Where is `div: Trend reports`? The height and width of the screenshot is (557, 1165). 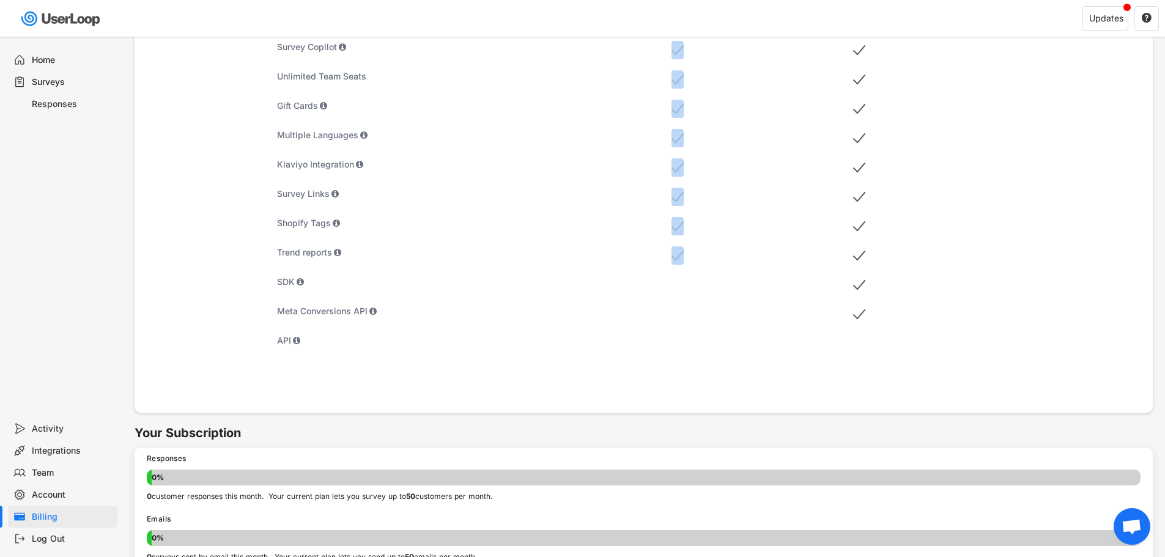
div: Trend reports is located at coordinates (371, 253).